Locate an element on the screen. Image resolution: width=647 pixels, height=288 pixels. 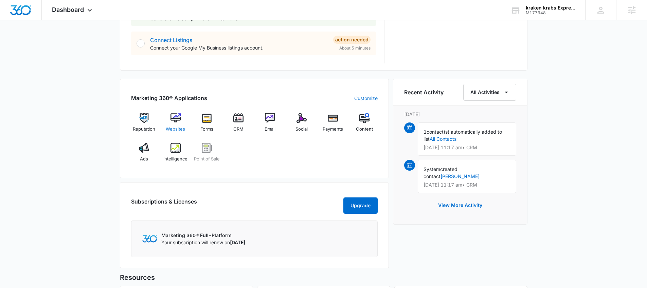
span: Forms is located at coordinates (207, 129).